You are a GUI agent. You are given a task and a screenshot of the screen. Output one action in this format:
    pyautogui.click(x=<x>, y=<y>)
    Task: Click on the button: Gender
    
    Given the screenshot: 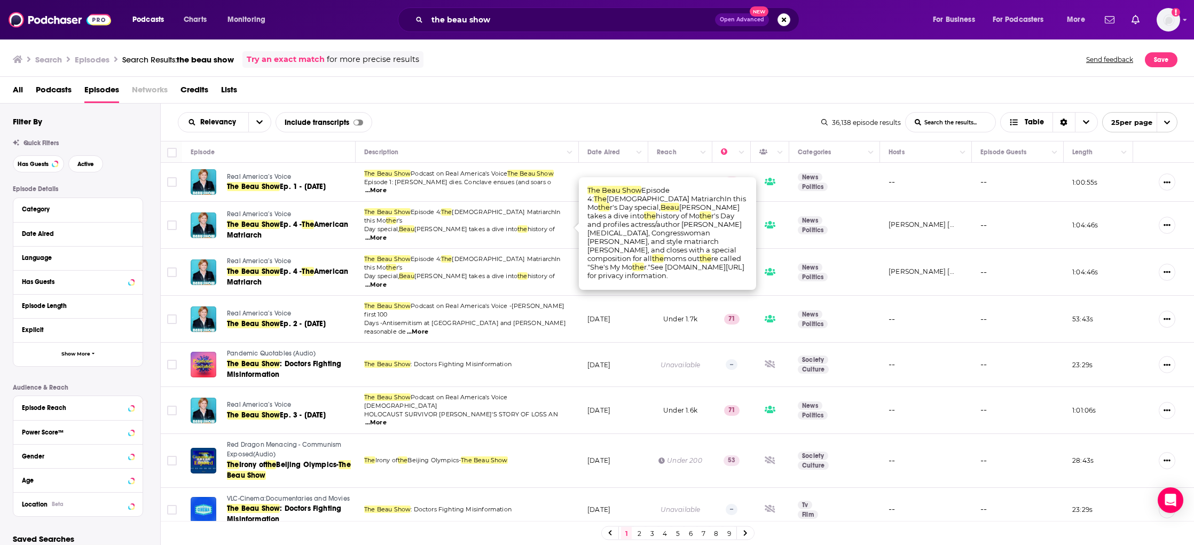 What is the action you would take?
    pyautogui.click(x=78, y=455)
    